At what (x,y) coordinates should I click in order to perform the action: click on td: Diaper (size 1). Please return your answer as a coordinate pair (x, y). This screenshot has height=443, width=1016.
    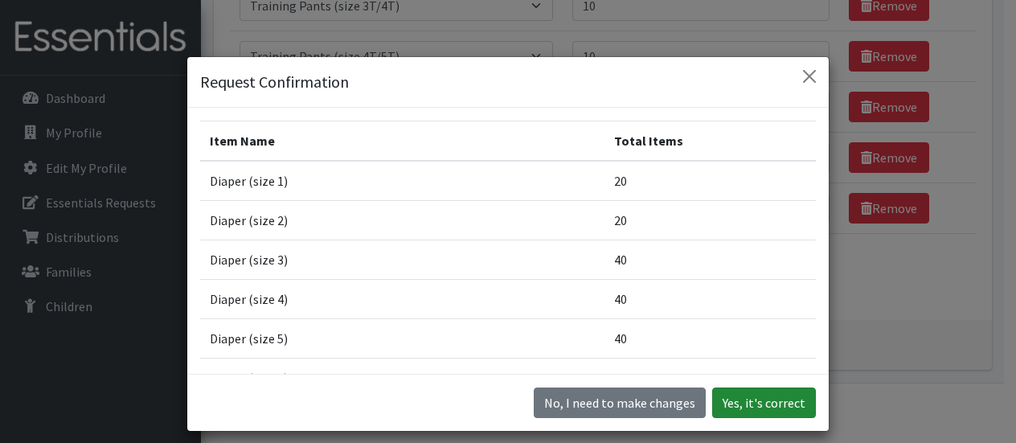
    Looking at the image, I should click on (402, 181).